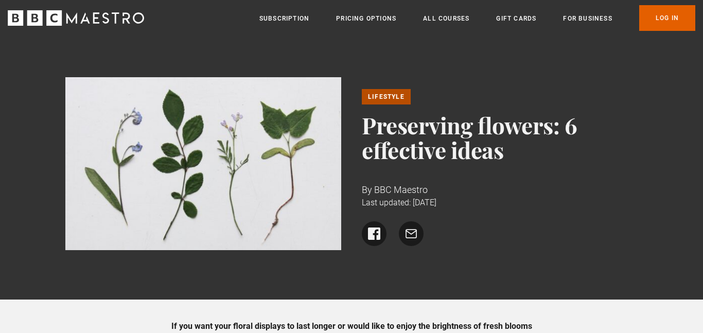 Image resolution: width=703 pixels, height=333 pixels. Describe the element at coordinates (284, 19) in the screenshot. I see `a: Subscription` at that location.